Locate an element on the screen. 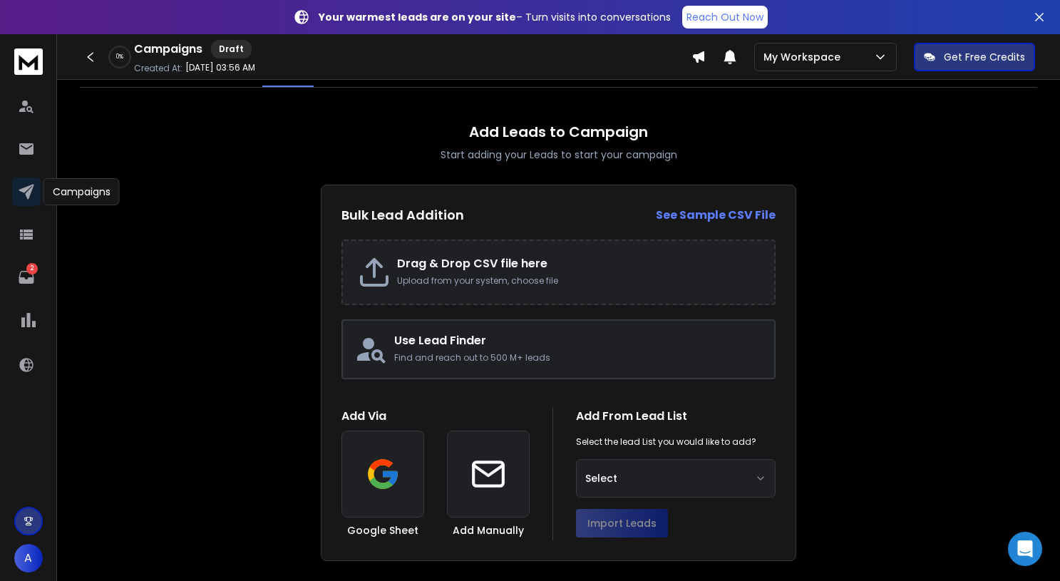  p: – Turn visits into conversations is located at coordinates (495, 17).